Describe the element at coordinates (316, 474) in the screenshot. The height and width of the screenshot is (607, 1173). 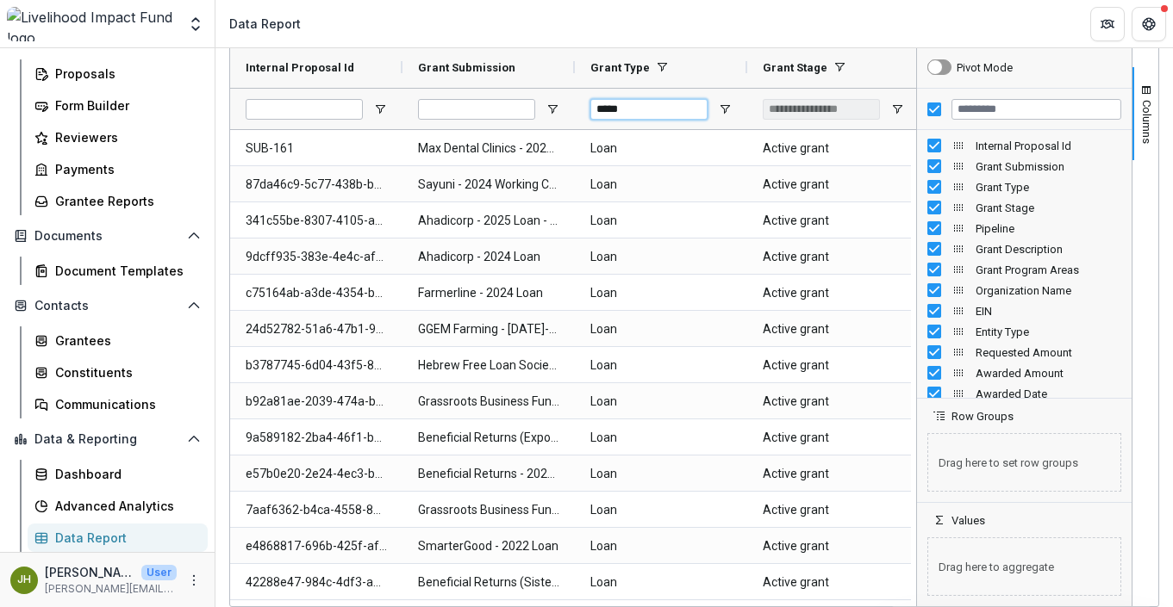
I see `span: e57b0e20-2e24-4ec3-b32c-facb27a75743` at that location.